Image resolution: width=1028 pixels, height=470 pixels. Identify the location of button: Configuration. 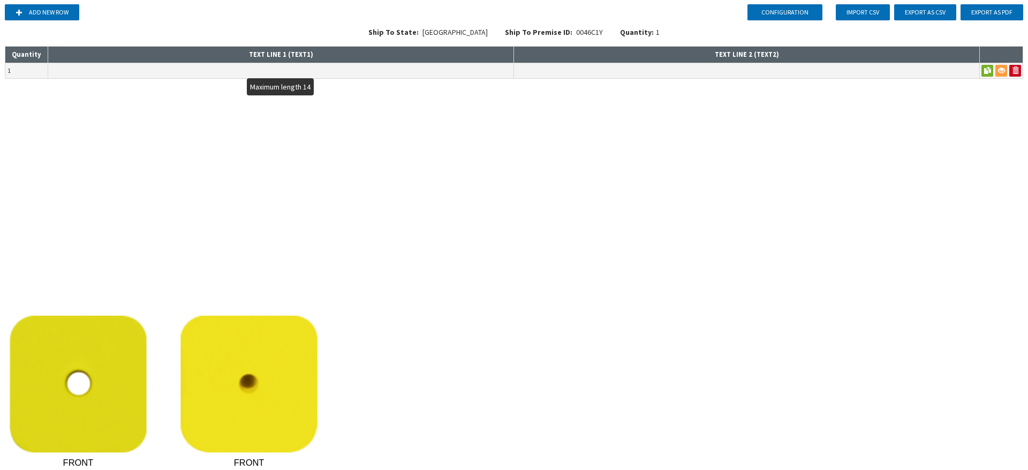
(785, 12).